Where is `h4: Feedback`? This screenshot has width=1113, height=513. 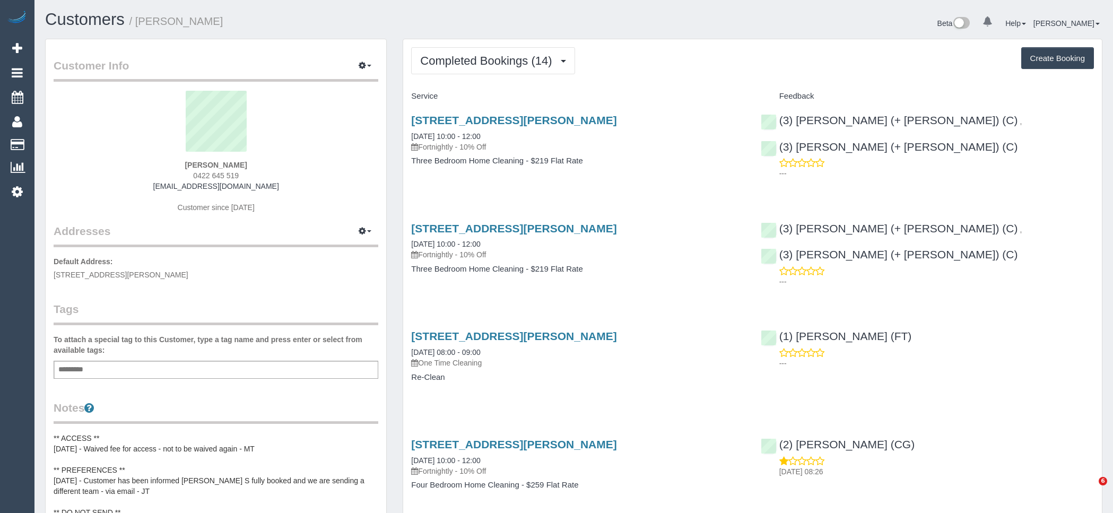
h4: Feedback is located at coordinates (927, 96).